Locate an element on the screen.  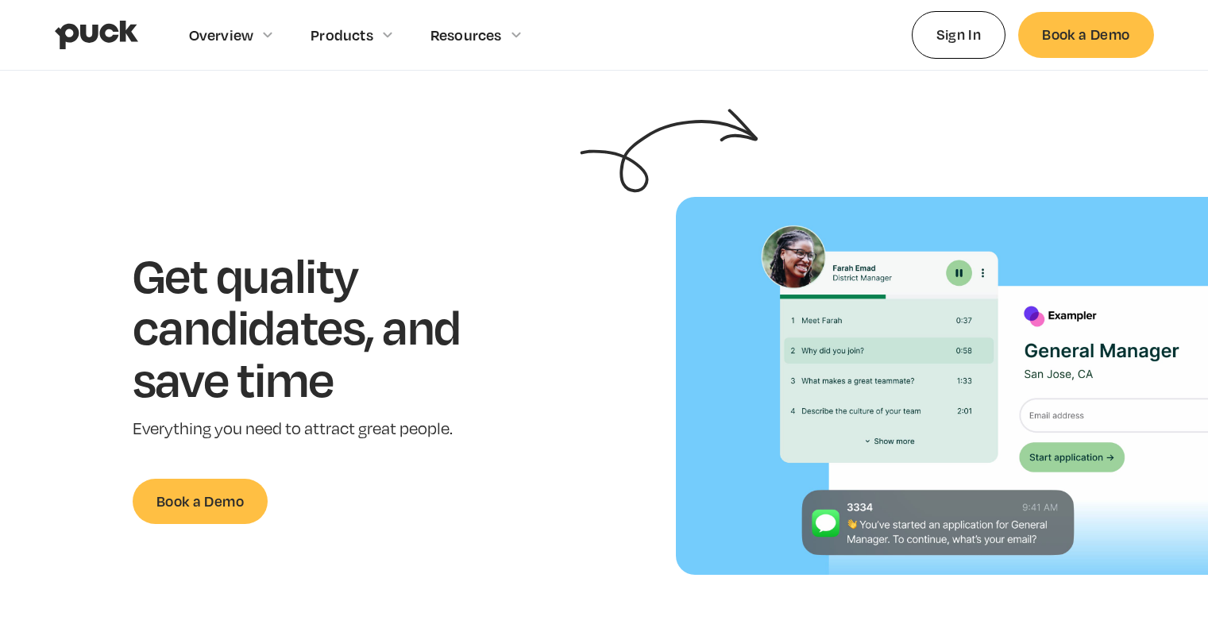
p: Everything you need to attract great people. is located at coordinates (321, 429).